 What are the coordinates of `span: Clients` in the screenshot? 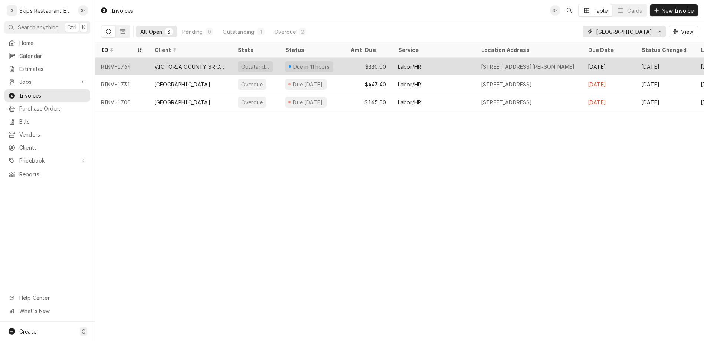 It's located at (53, 147).